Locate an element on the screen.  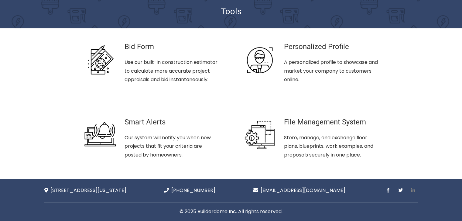
img: system.png is located at coordinates (260, 135).